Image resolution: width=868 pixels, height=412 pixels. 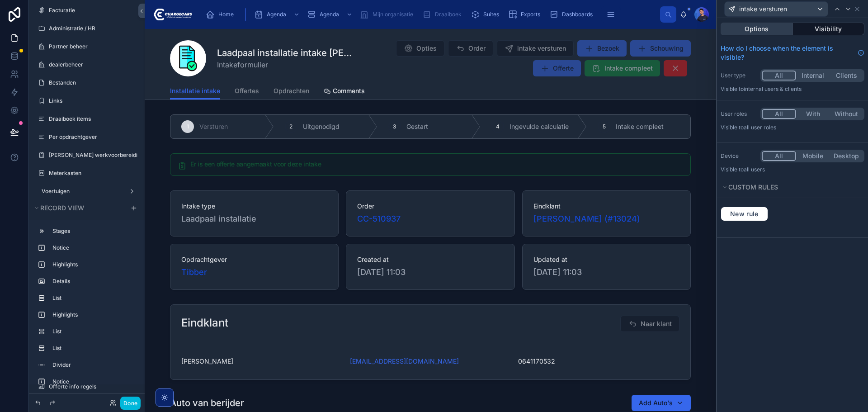 I want to click on a: Exports, so click(x=526, y=14).